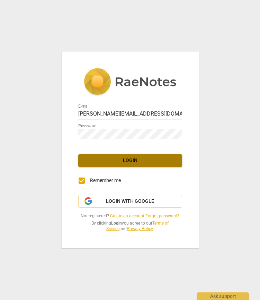  I want to click on span: Remember me, so click(105, 180).